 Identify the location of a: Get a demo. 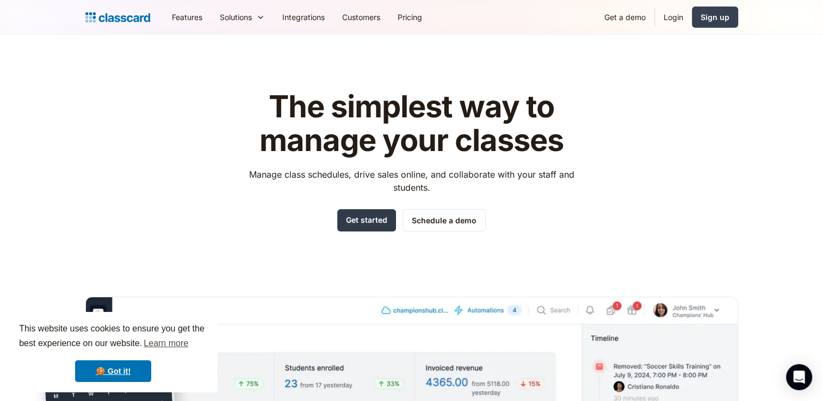
(625, 17).